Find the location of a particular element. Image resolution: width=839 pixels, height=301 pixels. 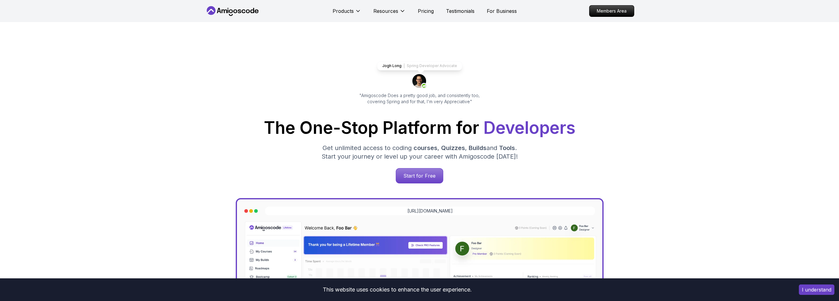

a: Members Area is located at coordinates (612, 11).